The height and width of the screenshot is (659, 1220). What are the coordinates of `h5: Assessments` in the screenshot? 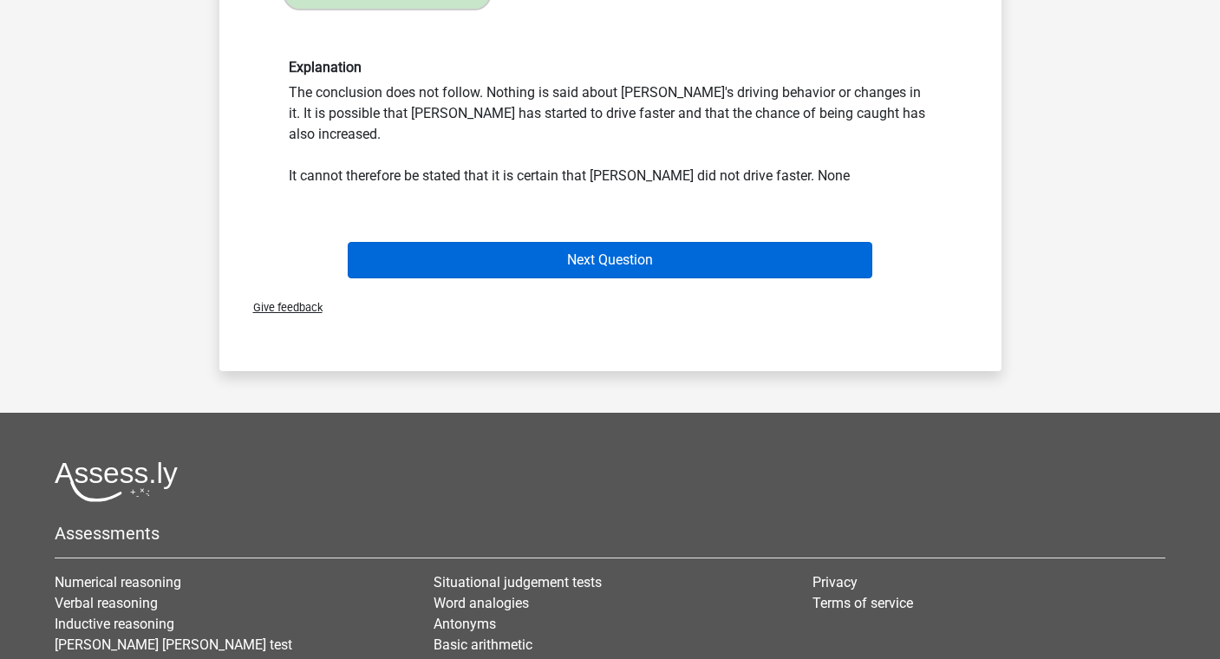 It's located at (609, 533).